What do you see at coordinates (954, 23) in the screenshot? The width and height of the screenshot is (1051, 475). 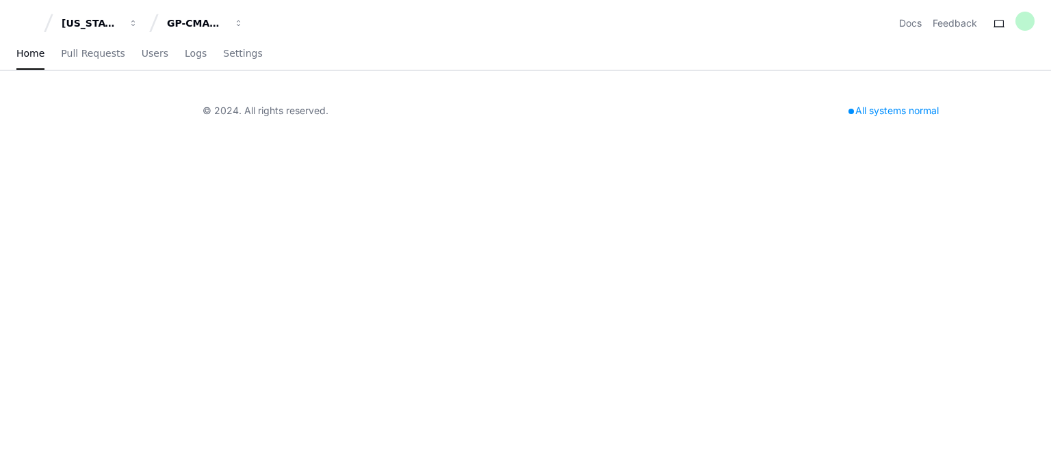 I see `button: Feedback` at bounding box center [954, 23].